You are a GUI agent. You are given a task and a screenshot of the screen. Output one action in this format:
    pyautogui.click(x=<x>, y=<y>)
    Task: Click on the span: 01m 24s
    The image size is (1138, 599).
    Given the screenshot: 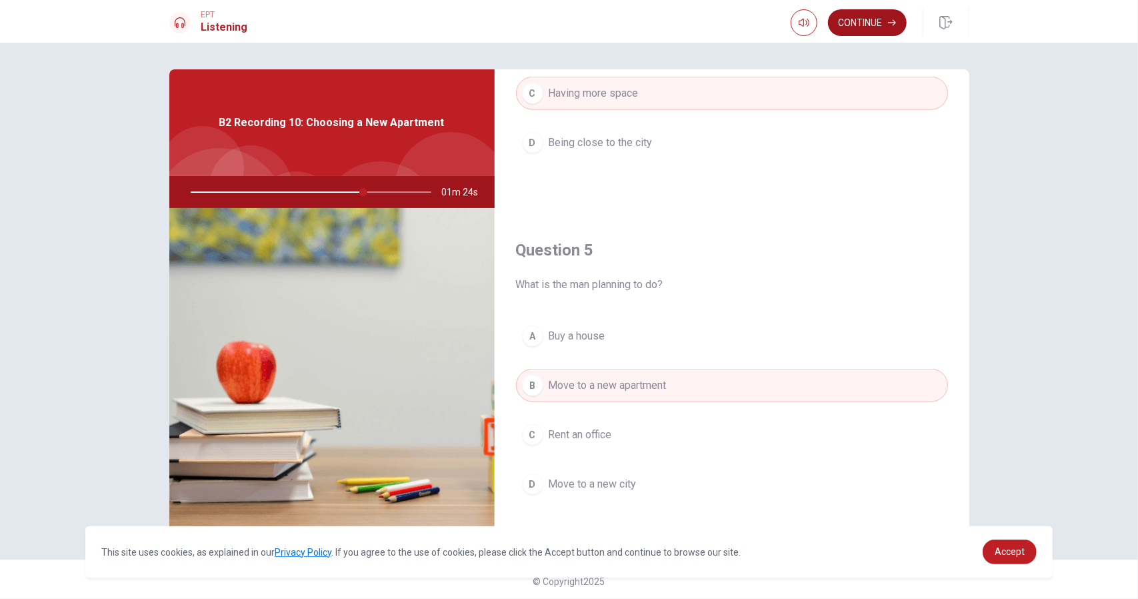 What is the action you would take?
    pyautogui.click(x=465, y=192)
    